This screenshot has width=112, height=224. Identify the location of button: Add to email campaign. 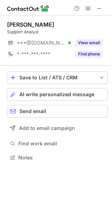
(57, 128).